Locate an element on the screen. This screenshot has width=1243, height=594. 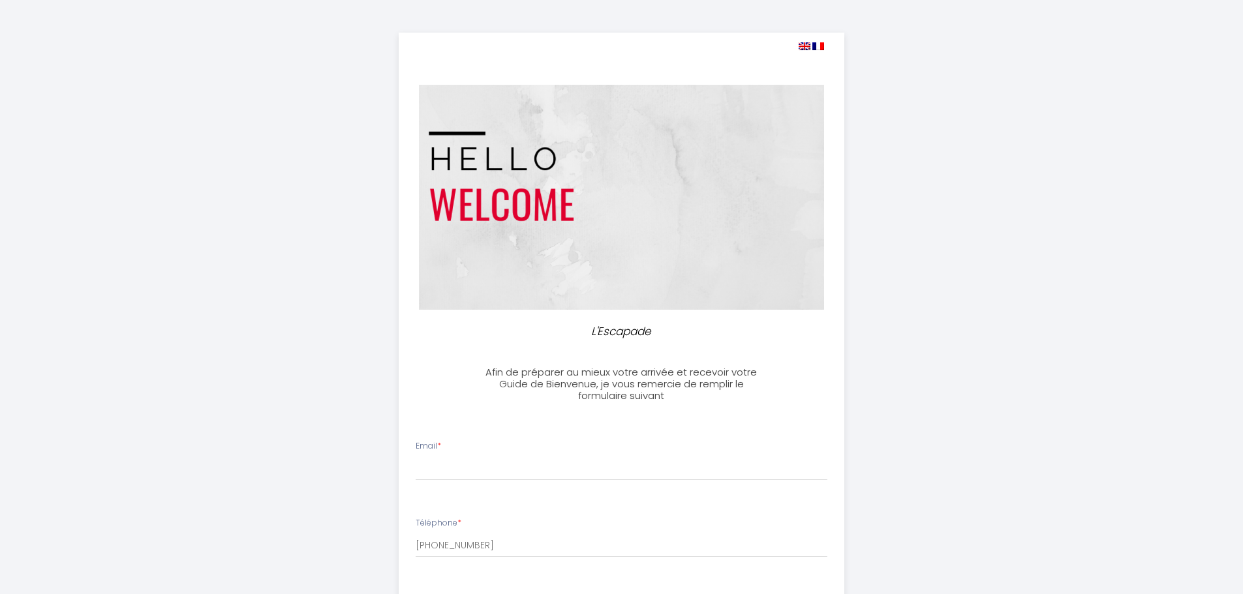
label: Email is located at coordinates (428, 446).